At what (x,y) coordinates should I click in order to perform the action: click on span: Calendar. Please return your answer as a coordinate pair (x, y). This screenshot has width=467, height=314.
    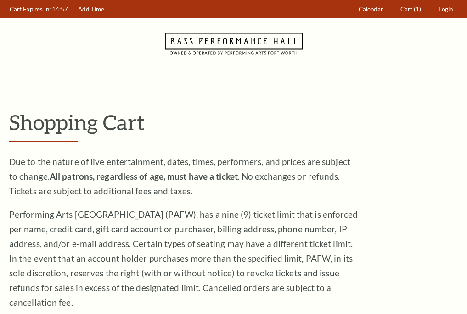
    Looking at the image, I should click on (370, 9).